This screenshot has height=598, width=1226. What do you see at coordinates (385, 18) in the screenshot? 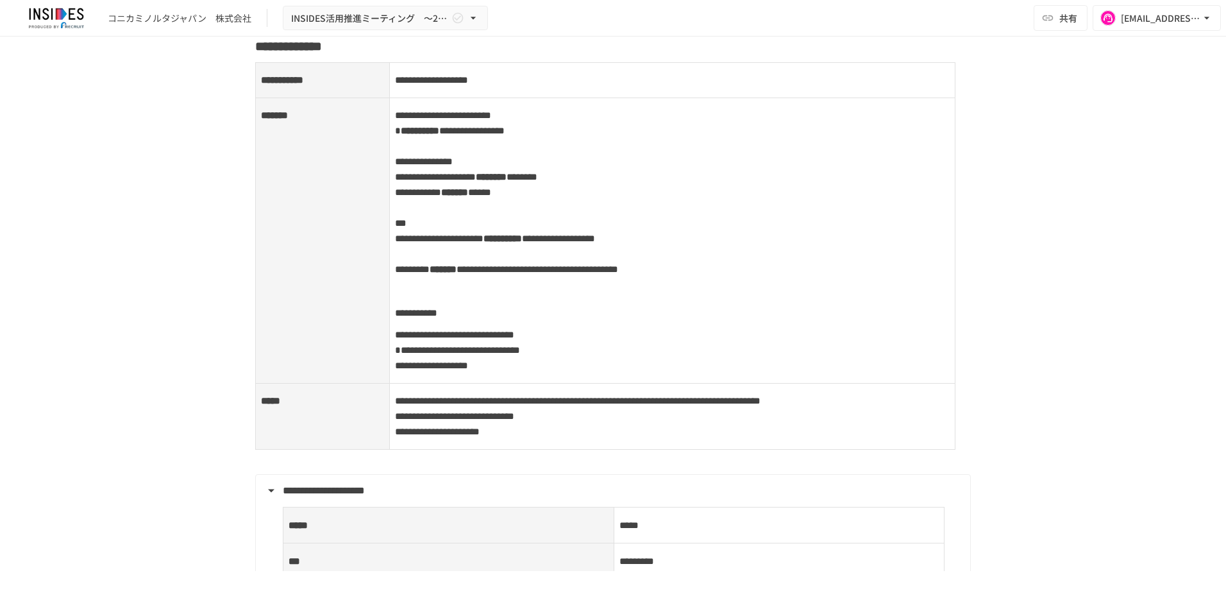
I see `button: INSIDES活用推進ミーティング ～2回目～` at bounding box center [385, 18].